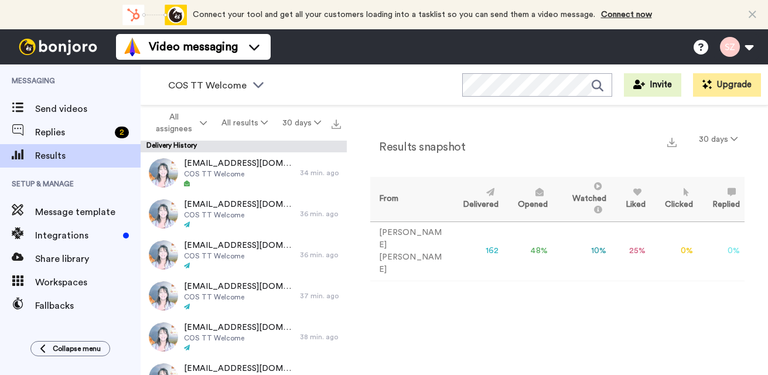  What do you see at coordinates (163, 296) in the screenshot?
I see `img: e2d20299-a3f5-45b0-a608-867a6a4b6325-thumb.jpg` at bounding box center [163, 296].